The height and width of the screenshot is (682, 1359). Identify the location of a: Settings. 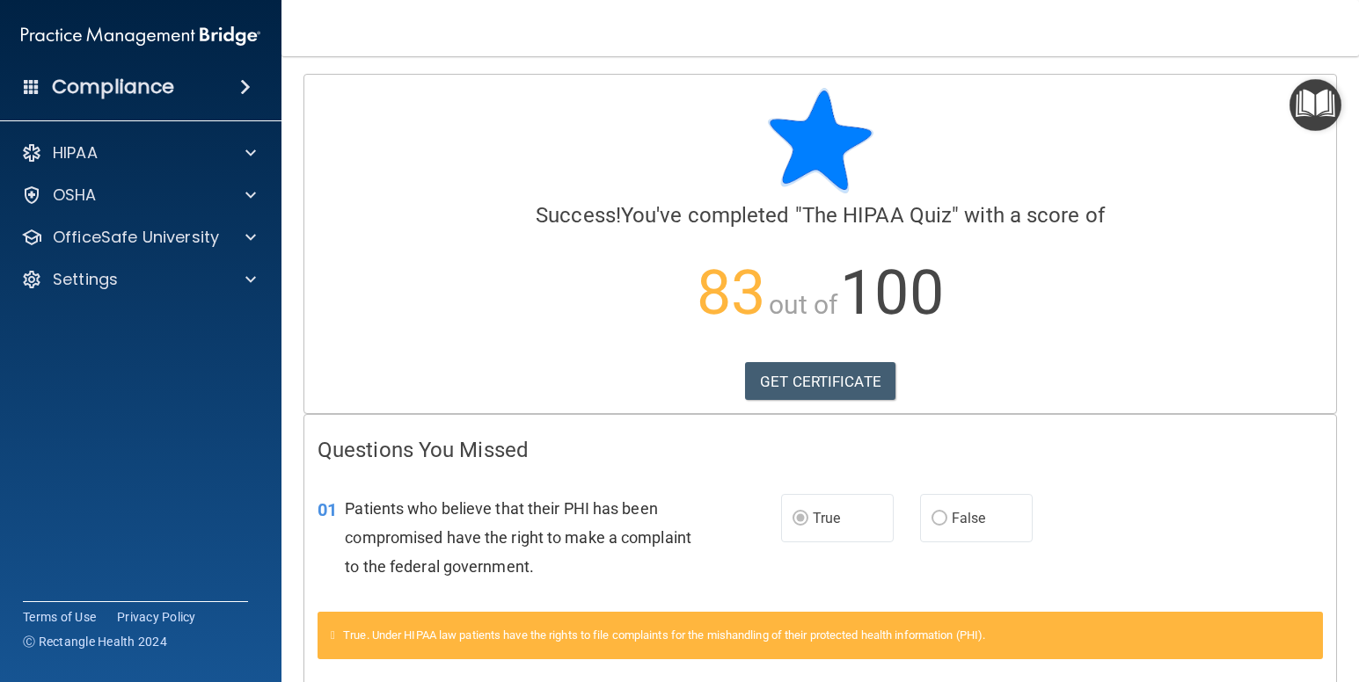
(138, 280).